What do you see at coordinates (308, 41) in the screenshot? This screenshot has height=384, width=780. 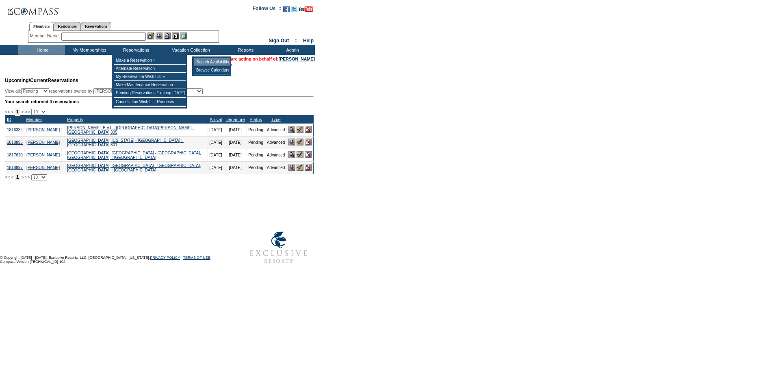 I see `a: Help` at bounding box center [308, 41].